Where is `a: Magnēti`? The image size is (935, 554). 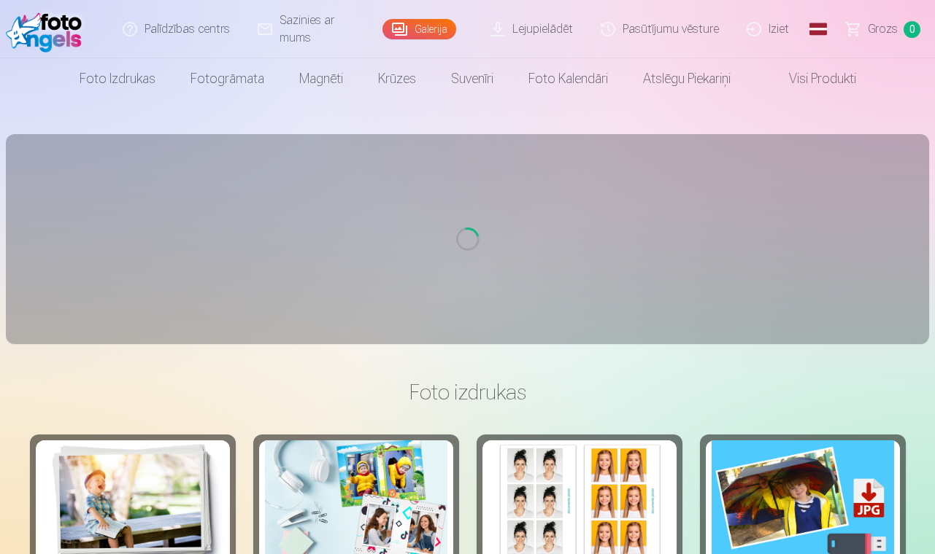
a: Magnēti is located at coordinates (321, 79).